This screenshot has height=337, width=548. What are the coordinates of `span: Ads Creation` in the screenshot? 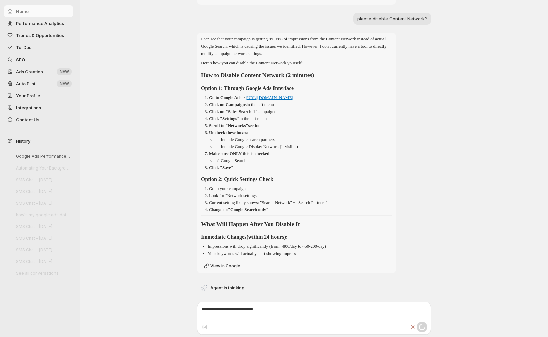 It's located at (29, 72).